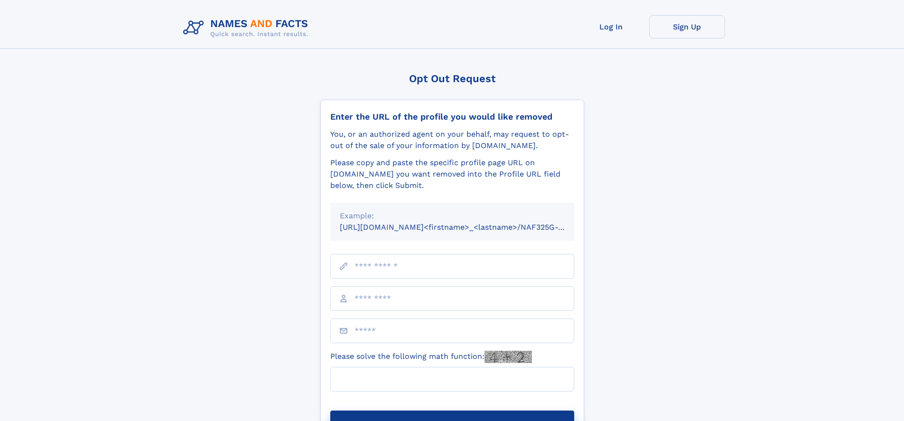 This screenshot has height=421, width=904. Describe the element at coordinates (452, 216) in the screenshot. I see `div: Example:` at that location.